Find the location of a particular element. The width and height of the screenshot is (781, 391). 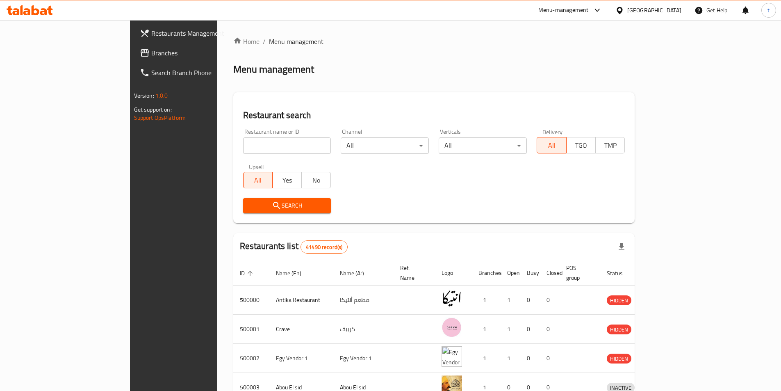

img: Crave is located at coordinates (452, 327).